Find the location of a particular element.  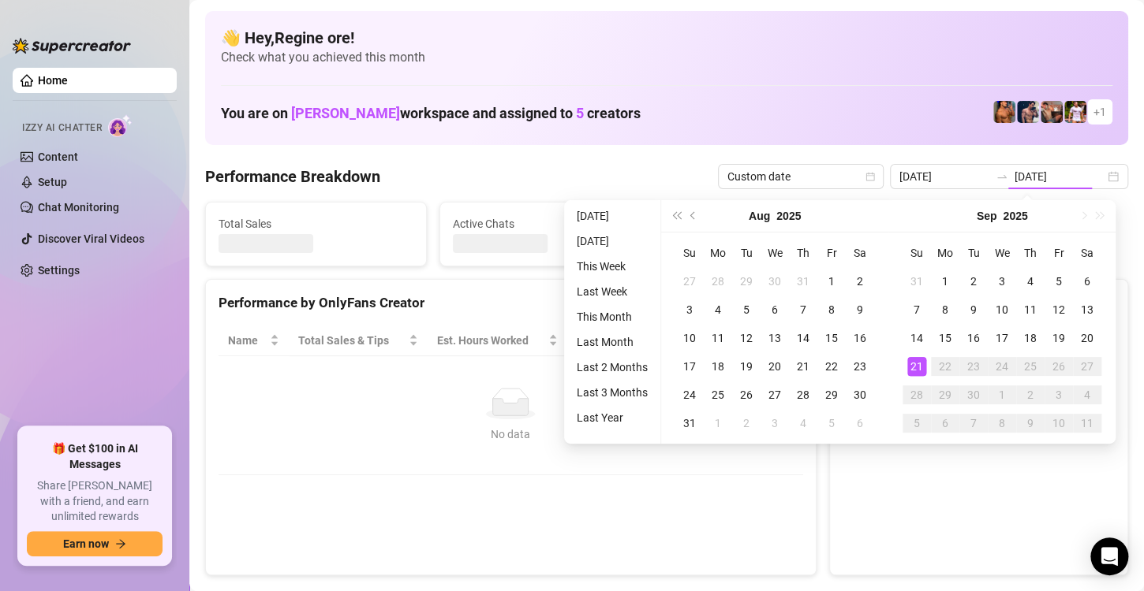

span: Total Sales & Tips is located at coordinates (352, 341).